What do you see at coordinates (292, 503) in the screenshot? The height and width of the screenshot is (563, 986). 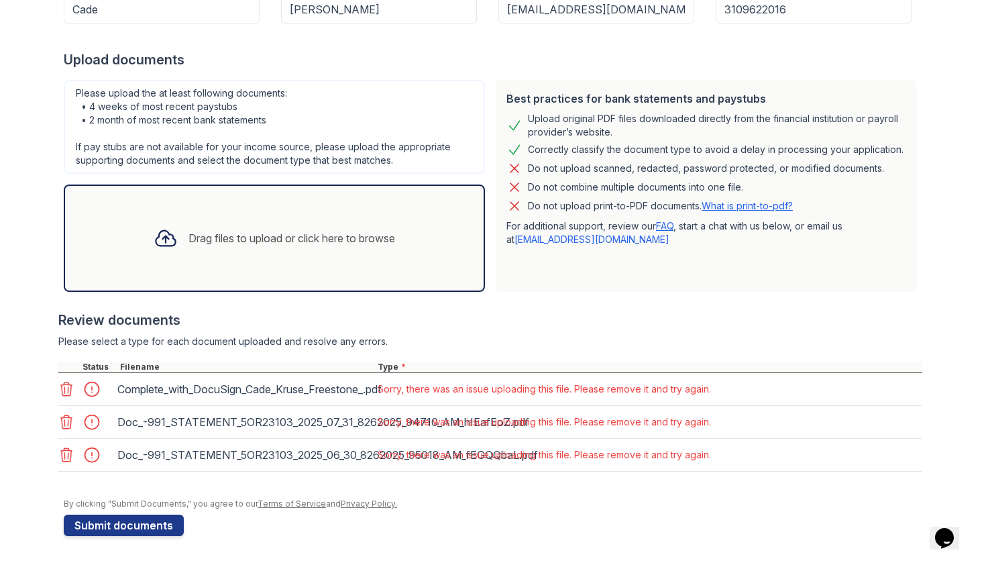 I see `a: Terms of Service` at bounding box center [292, 503].